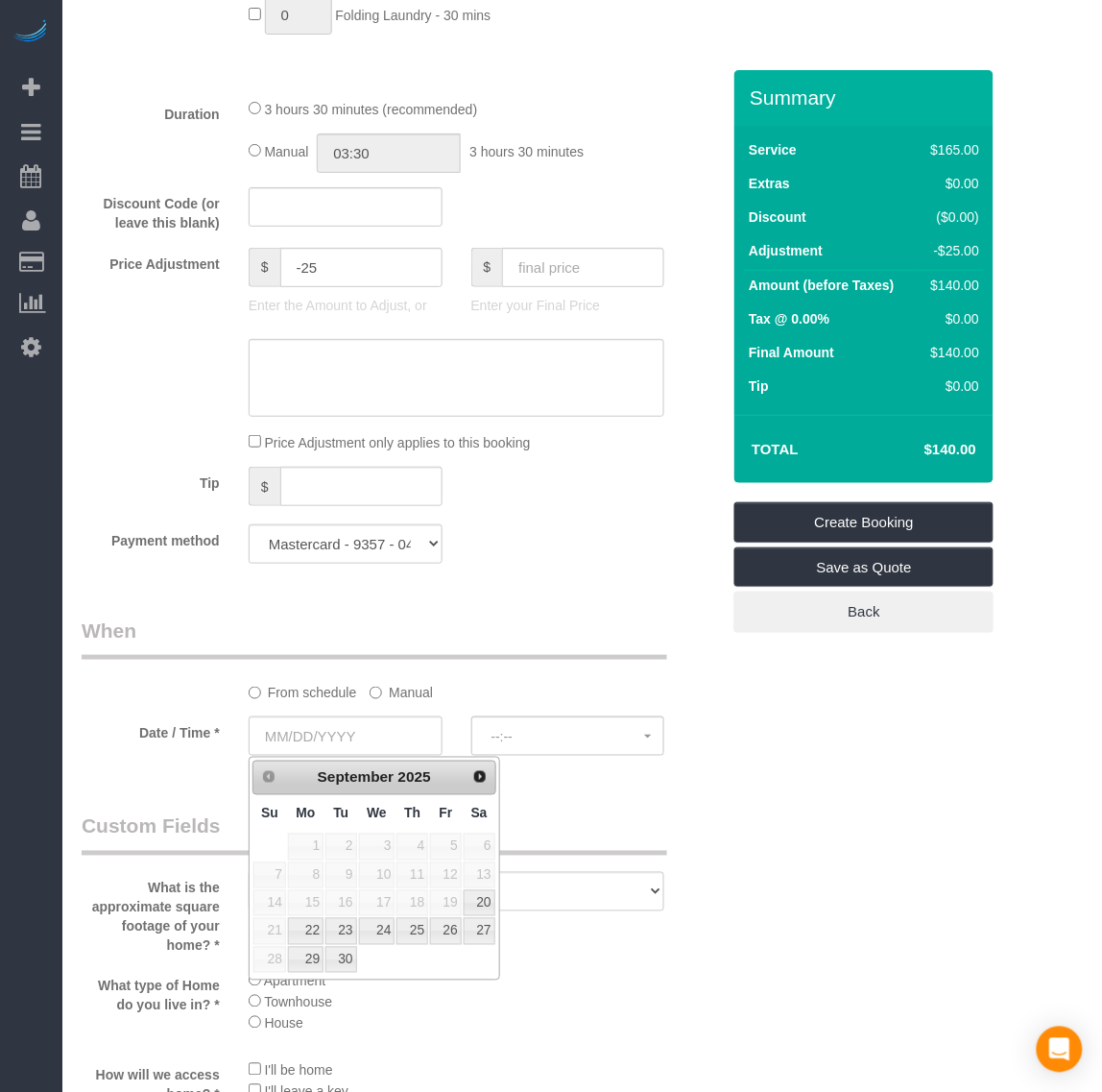 This screenshot has height=1092, width=1102. I want to click on span: 7, so click(270, 874).